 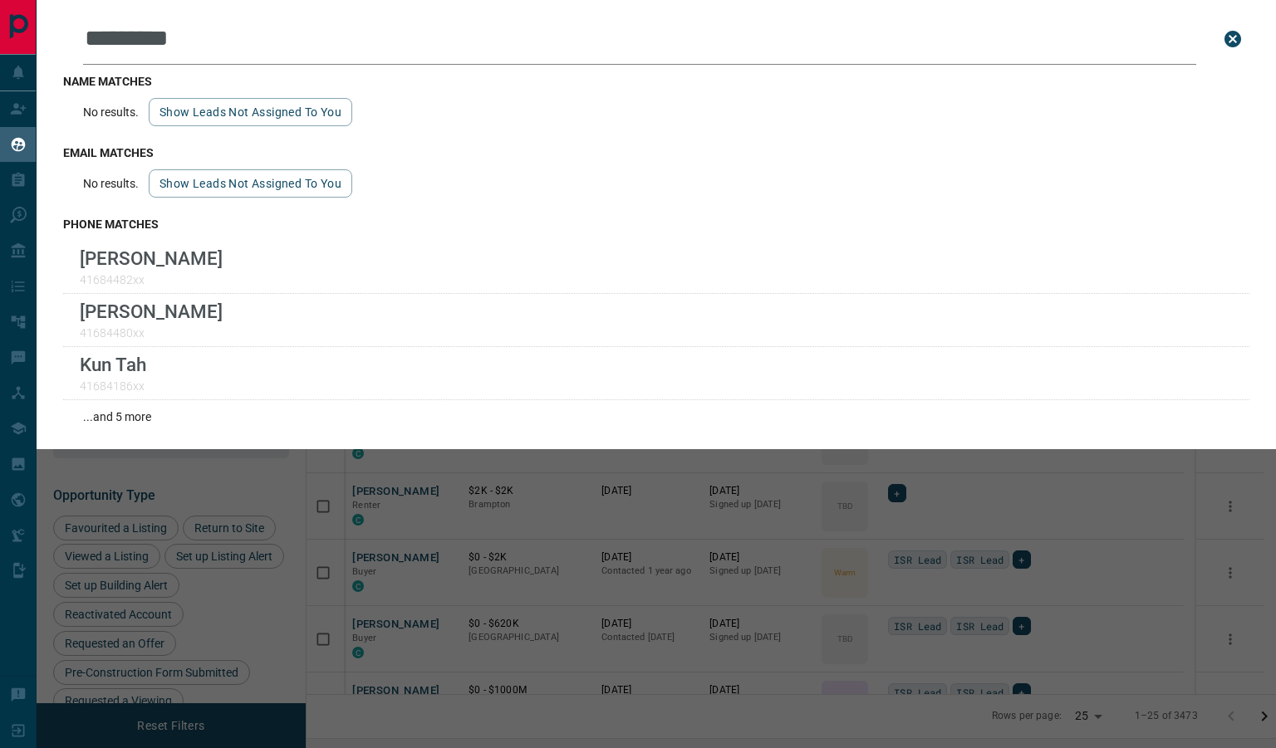 What do you see at coordinates (656, 153) in the screenshot?
I see `h3: email matches` at bounding box center [656, 153].